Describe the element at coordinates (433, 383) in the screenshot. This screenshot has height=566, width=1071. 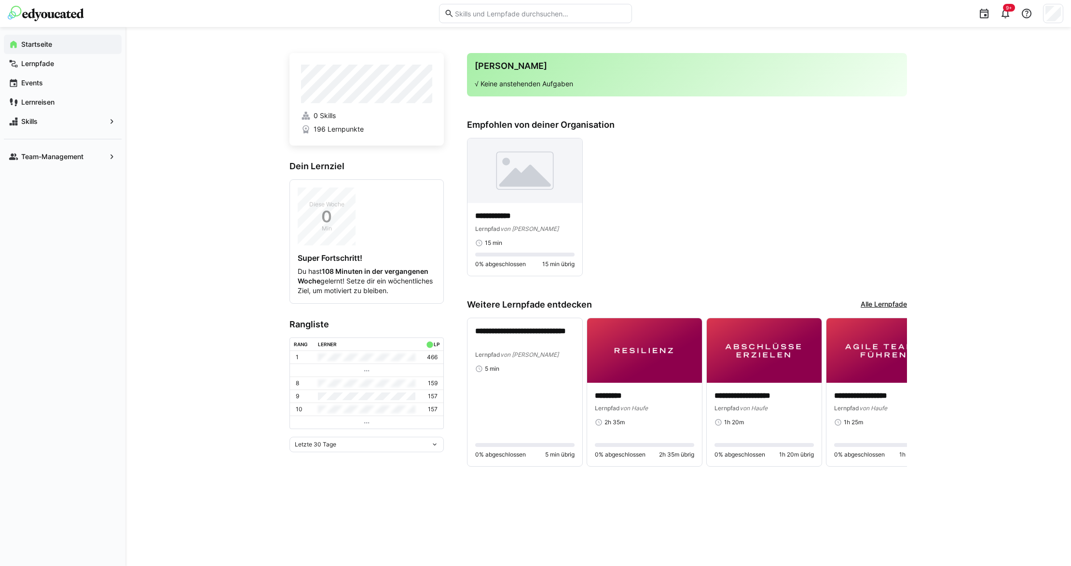
I see `p: 159` at that location.